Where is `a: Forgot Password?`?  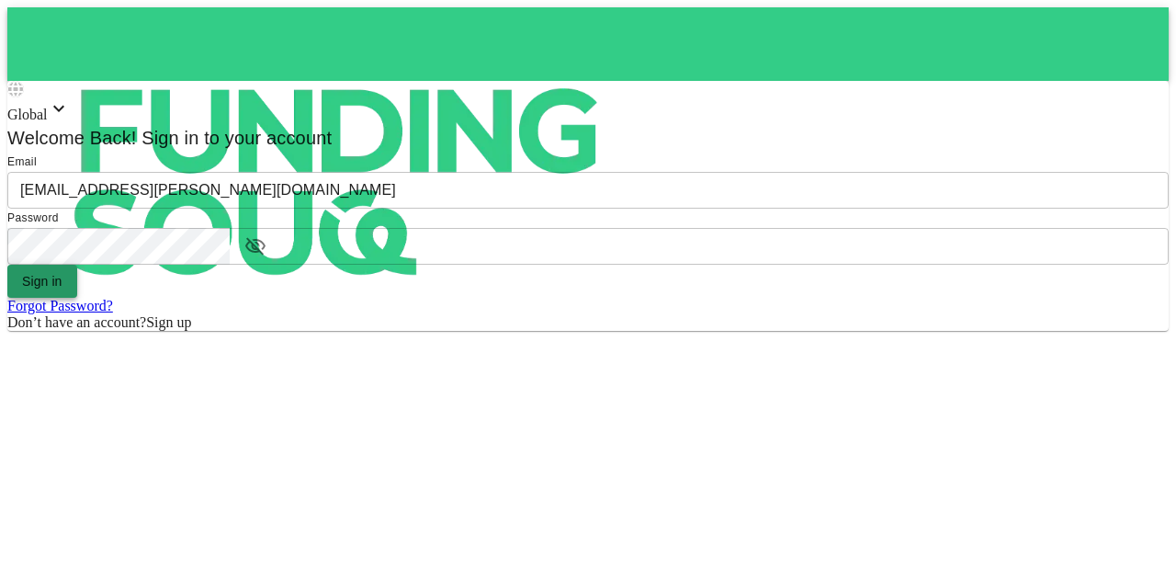 a: Forgot Password? is located at coordinates (60, 305).